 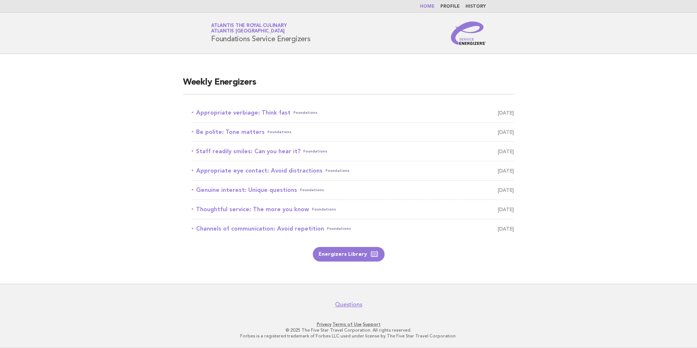 I want to click on h2: Weekly Energizers, so click(x=349, y=85).